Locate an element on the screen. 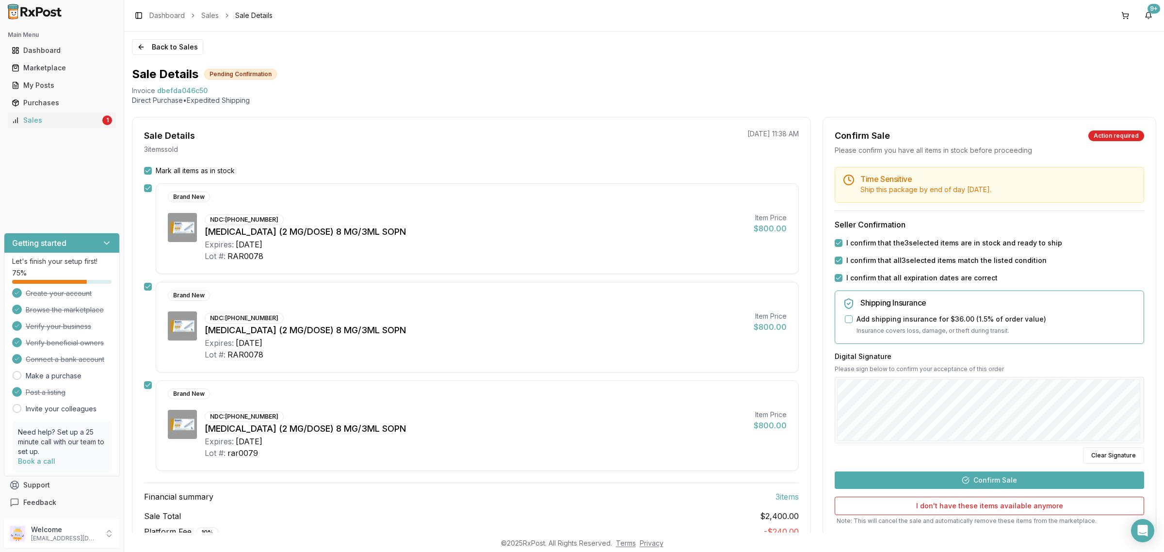 The width and height of the screenshot is (1164, 552). label: I confirm that all expiration dates are correct is located at coordinates (922, 278).